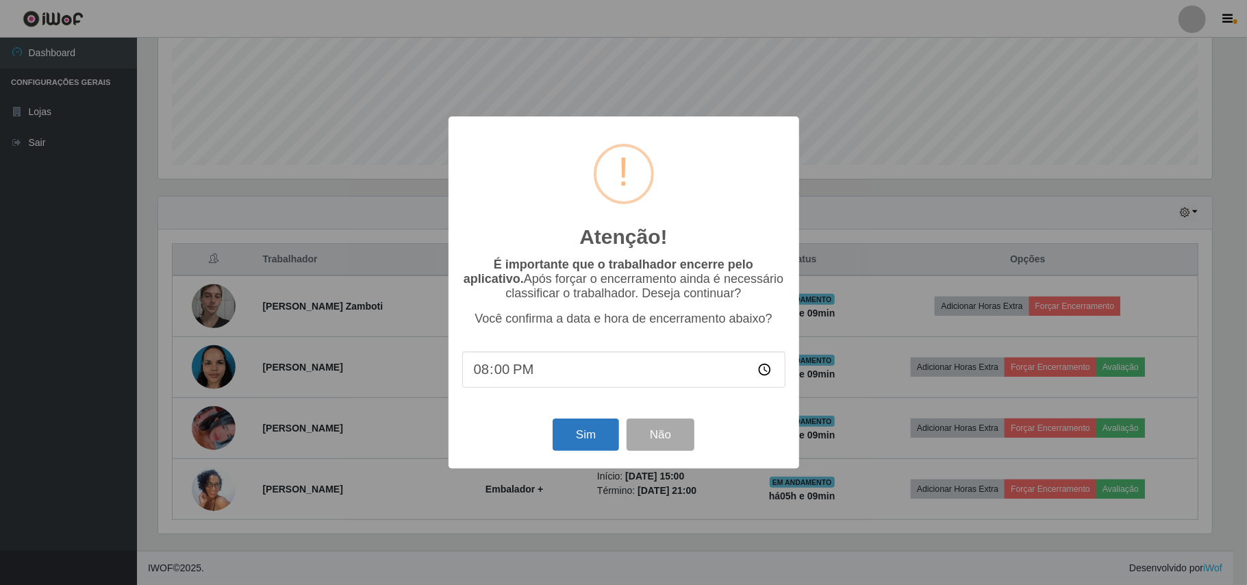 This screenshot has width=1247, height=585. I want to click on b: É importante que o trabalhador encerre pelo aplicativo., so click(608, 271).